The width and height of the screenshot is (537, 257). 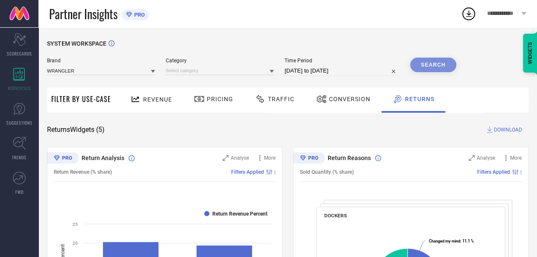 I want to click on span: SCORECARDS, so click(x=19, y=53).